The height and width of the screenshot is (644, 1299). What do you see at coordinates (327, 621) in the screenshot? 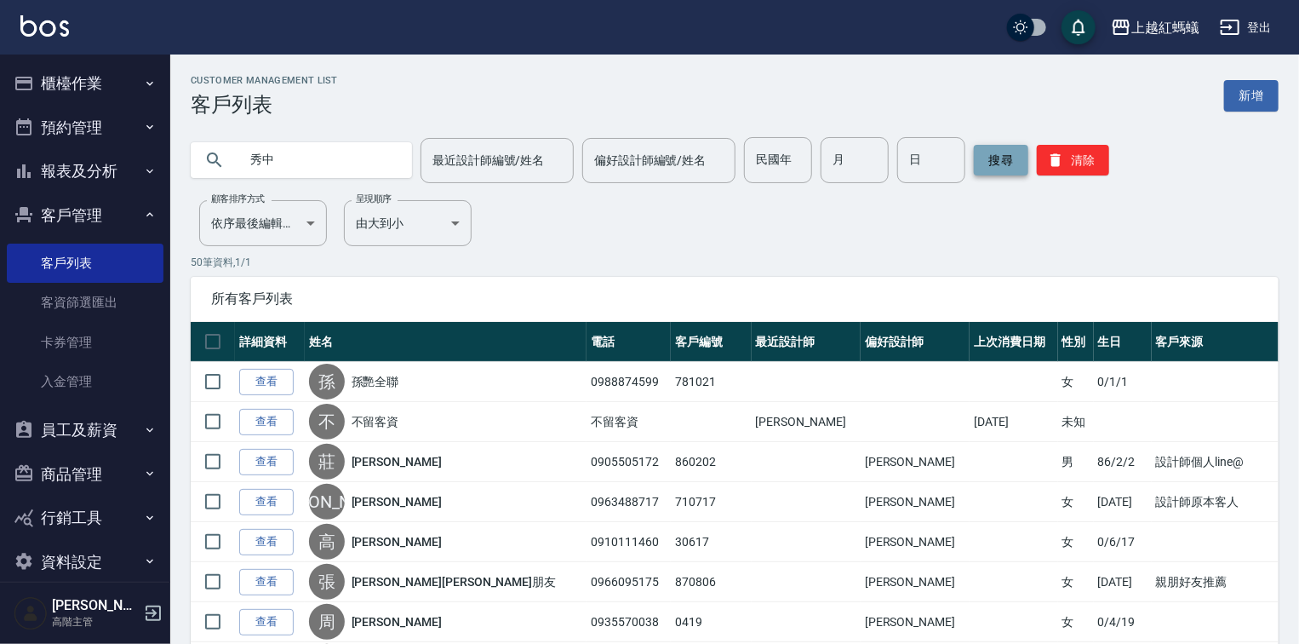
I see `div: 周` at bounding box center [327, 621].